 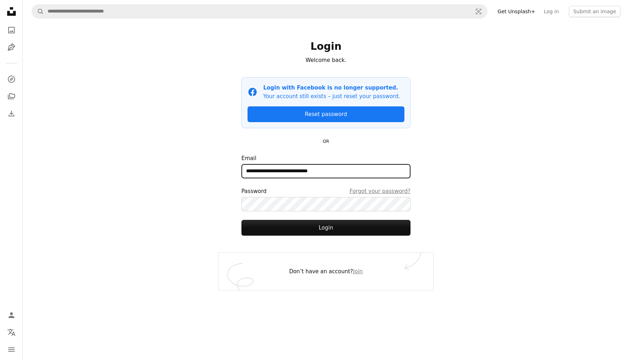 What do you see at coordinates (11, 30) in the screenshot?
I see `a: Photos` at bounding box center [11, 30].